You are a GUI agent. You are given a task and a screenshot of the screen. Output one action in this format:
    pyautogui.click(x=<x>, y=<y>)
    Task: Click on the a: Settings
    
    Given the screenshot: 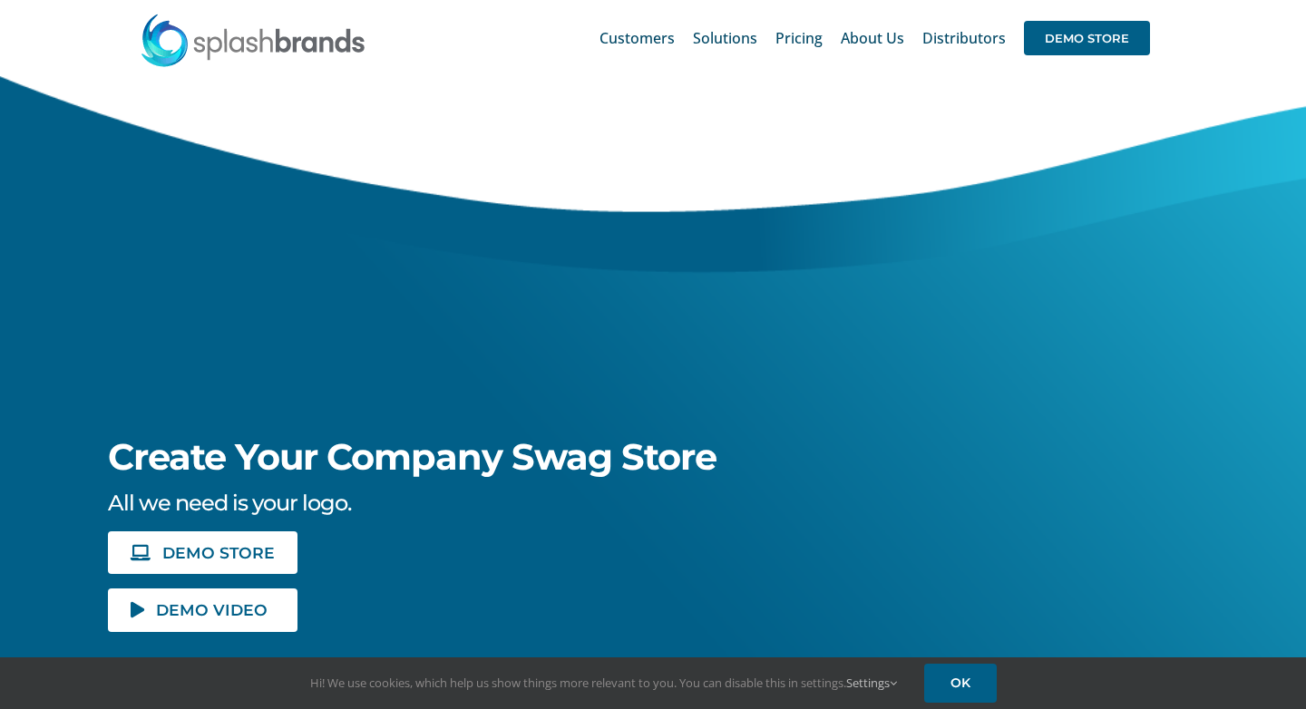 What is the action you would take?
    pyautogui.click(x=871, y=683)
    